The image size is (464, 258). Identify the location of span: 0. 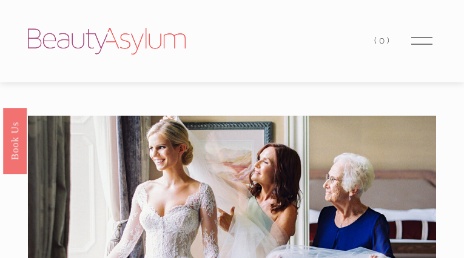
(383, 41).